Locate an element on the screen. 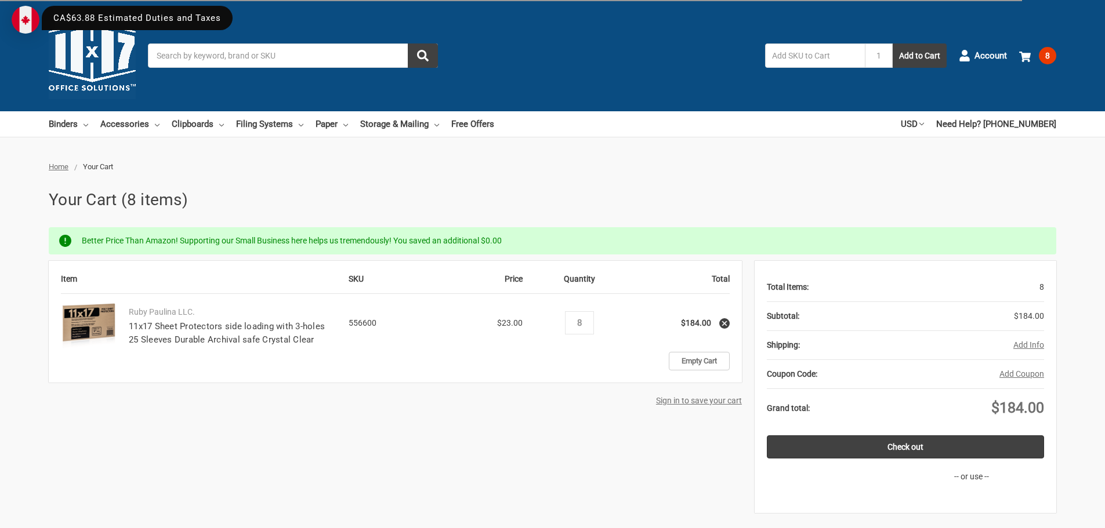 The image size is (1105, 528). a: Paper is located at coordinates (332, 124).